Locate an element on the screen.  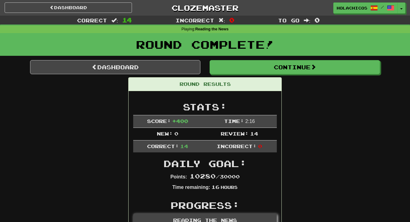
span: To go is located at coordinates (289, 20).